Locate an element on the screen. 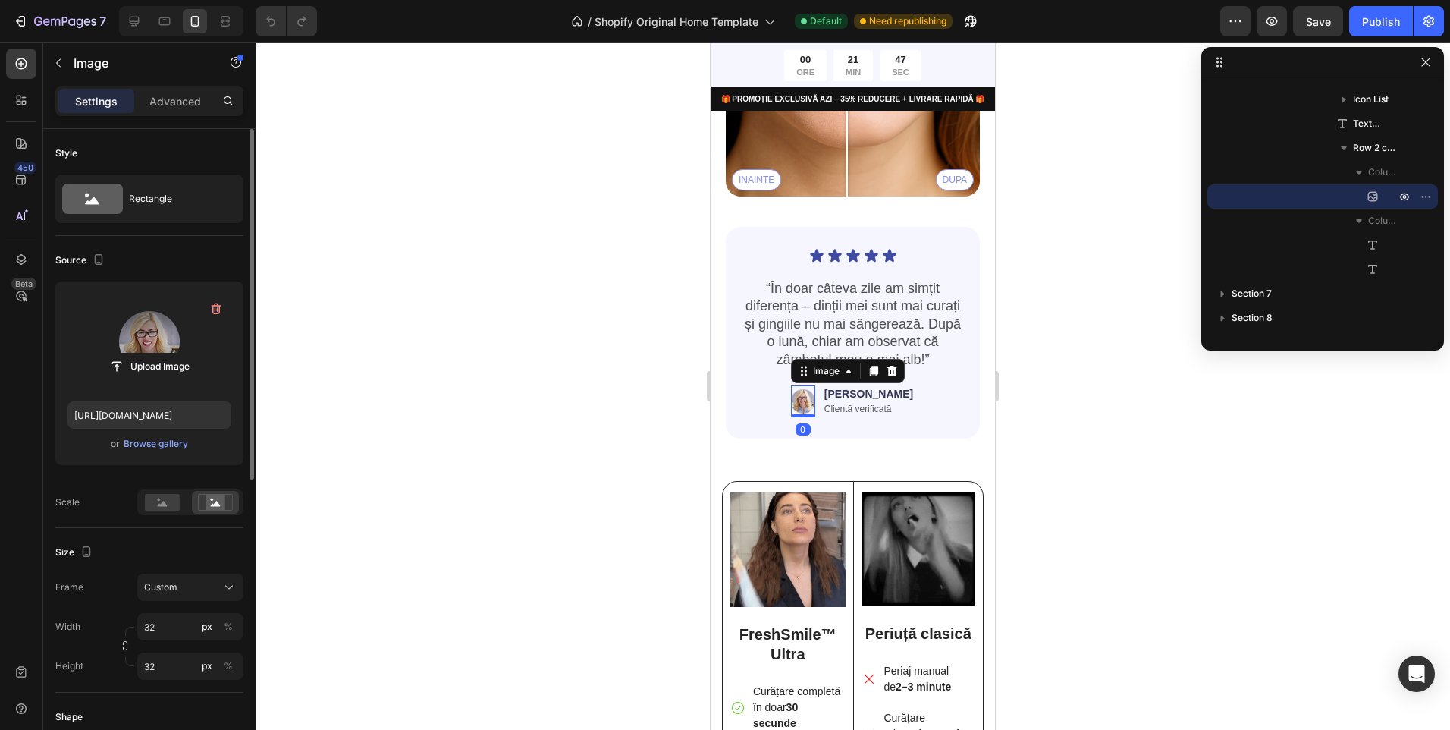 The image size is (1450, 730). div: Scale is located at coordinates (67, 502).